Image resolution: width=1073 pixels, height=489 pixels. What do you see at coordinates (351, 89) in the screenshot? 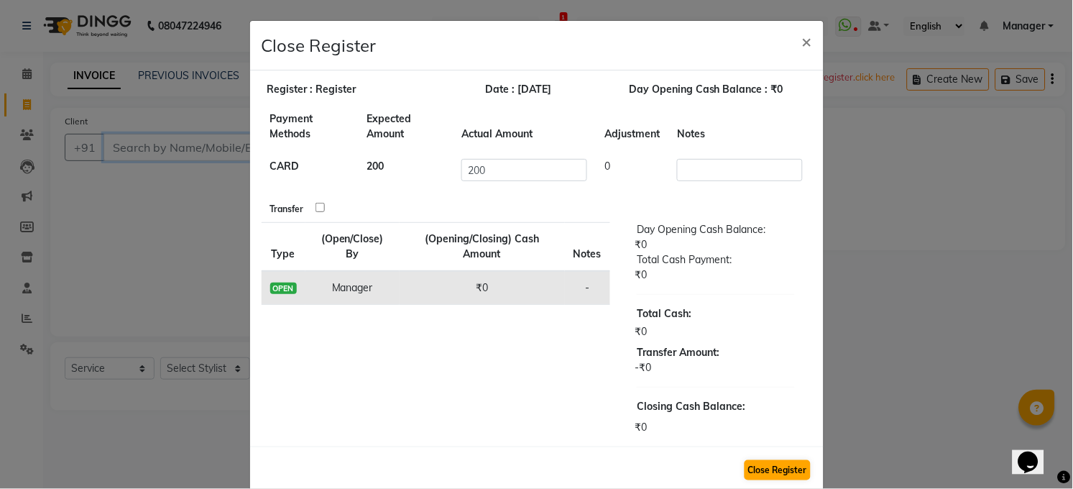
I see `div: Register : Register` at bounding box center [351, 89].